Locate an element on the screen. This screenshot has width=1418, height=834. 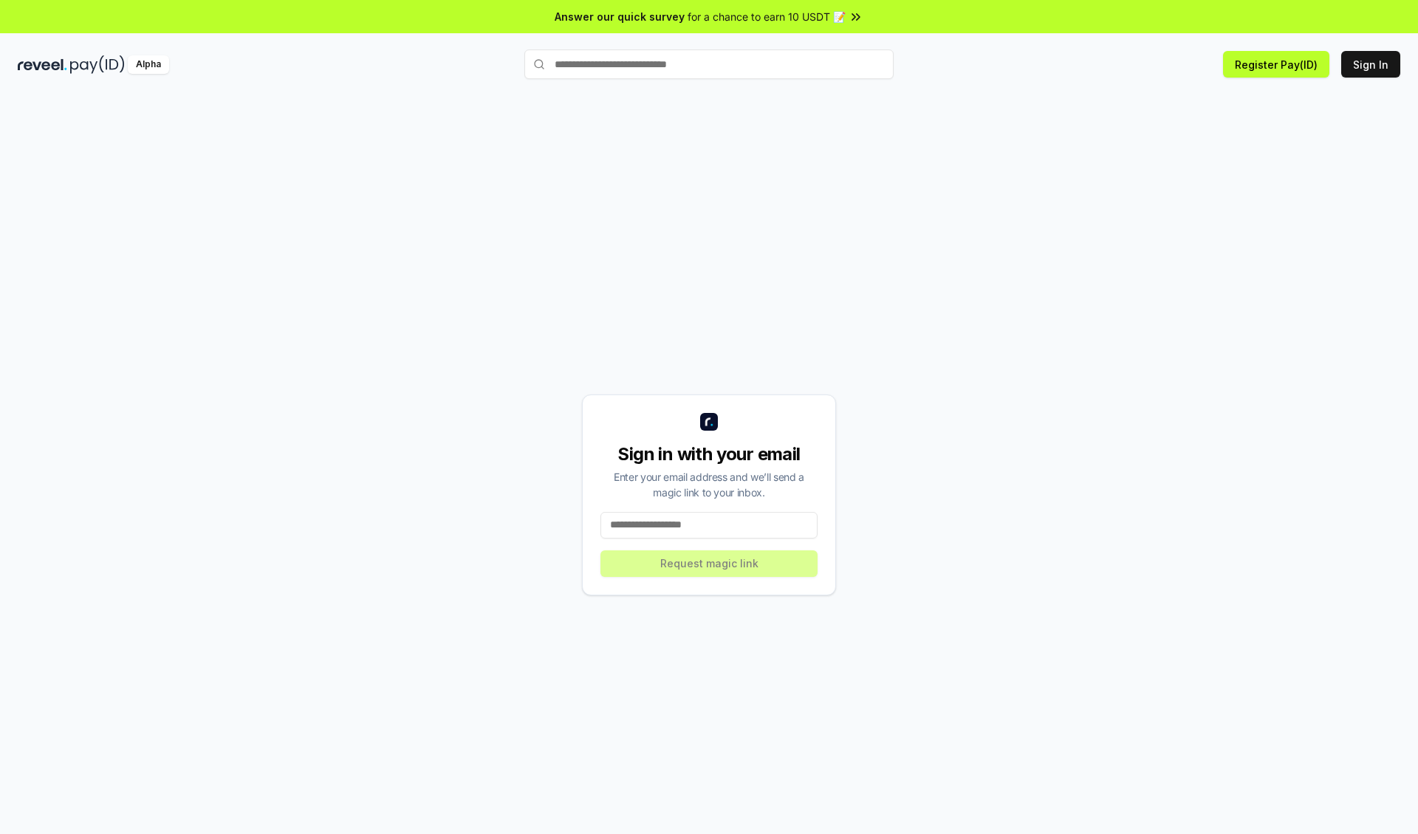
div: Sign in with your email is located at coordinates (709, 454).